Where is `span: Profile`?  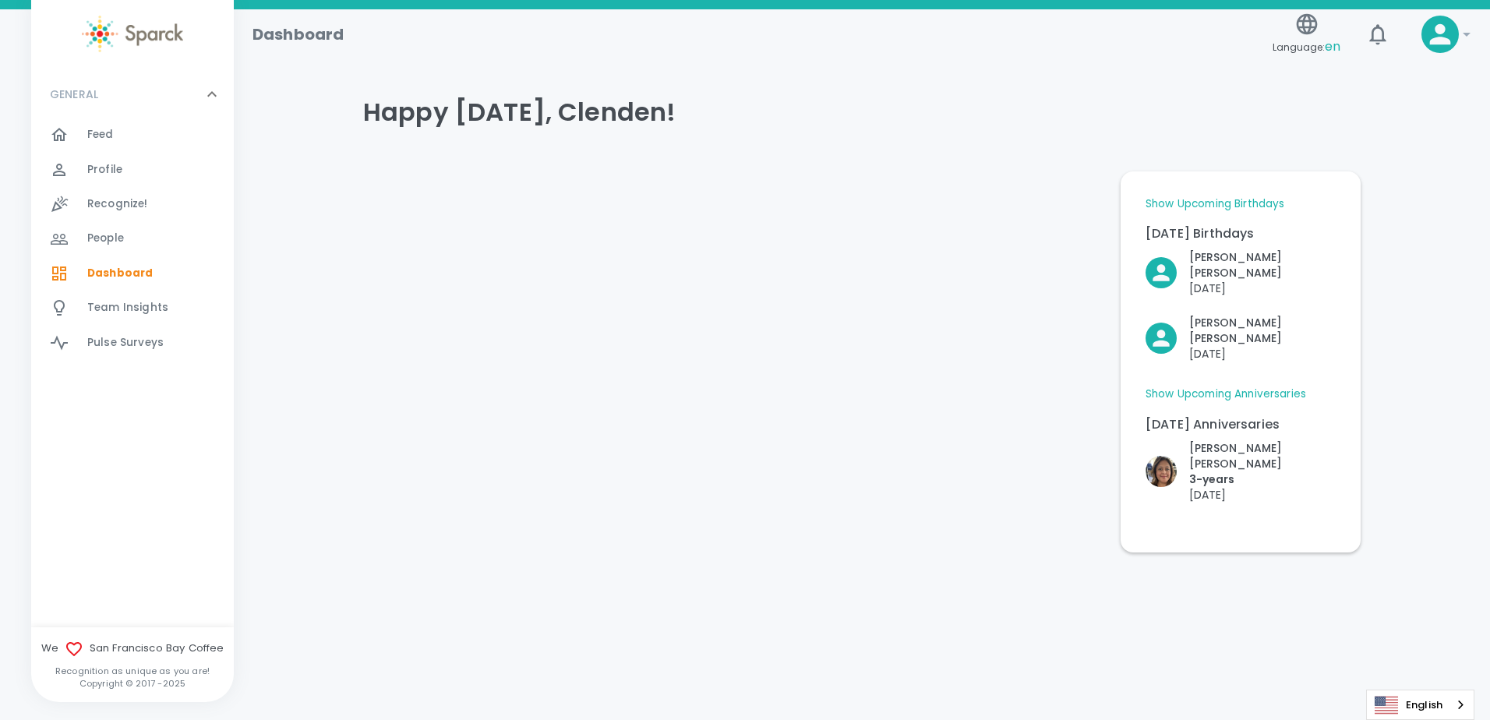 span: Profile is located at coordinates (104, 170).